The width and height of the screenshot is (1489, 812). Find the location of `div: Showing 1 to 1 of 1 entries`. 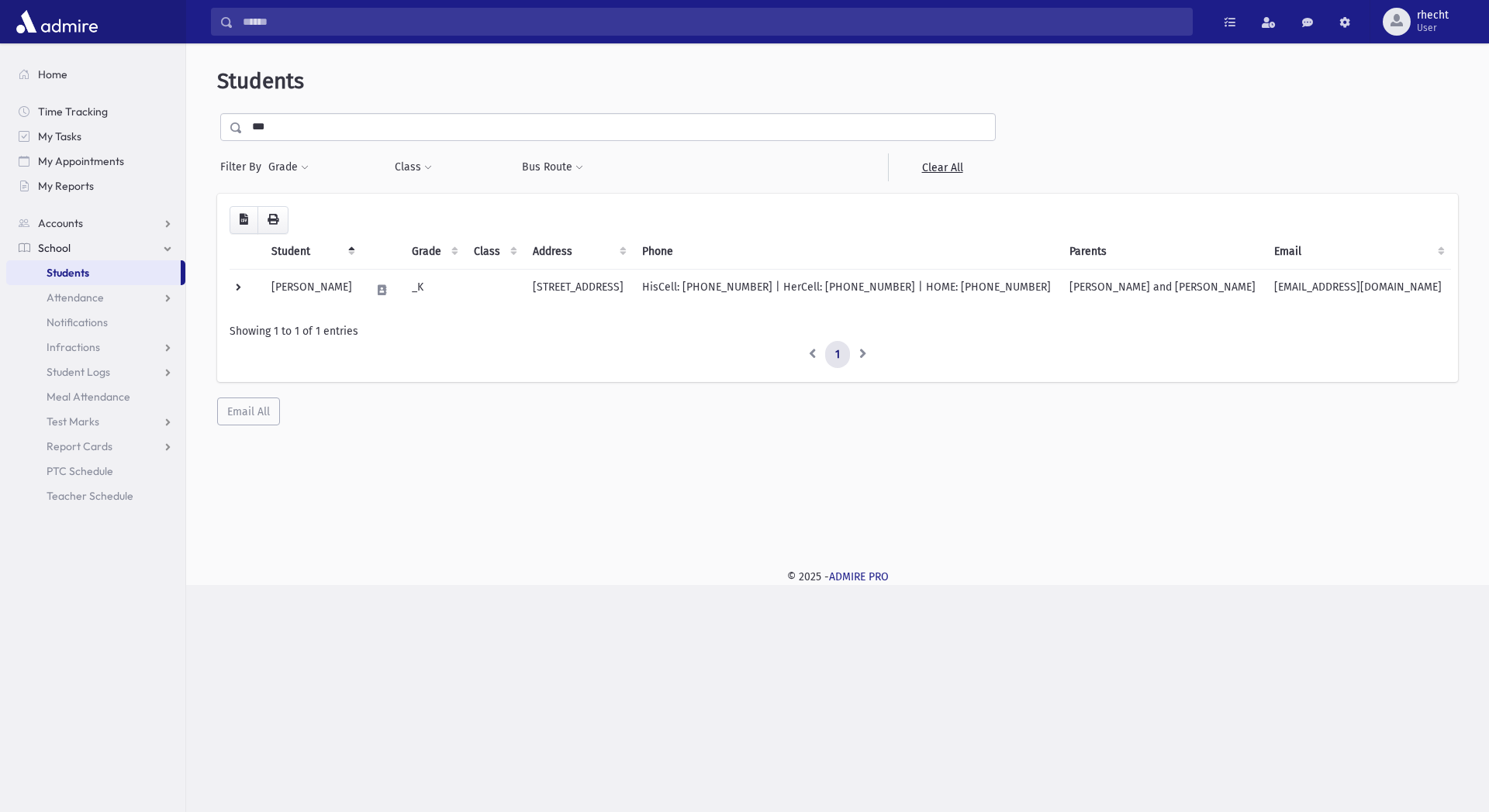

div: Showing 1 to 1 of 1 entries is located at coordinates (837, 331).